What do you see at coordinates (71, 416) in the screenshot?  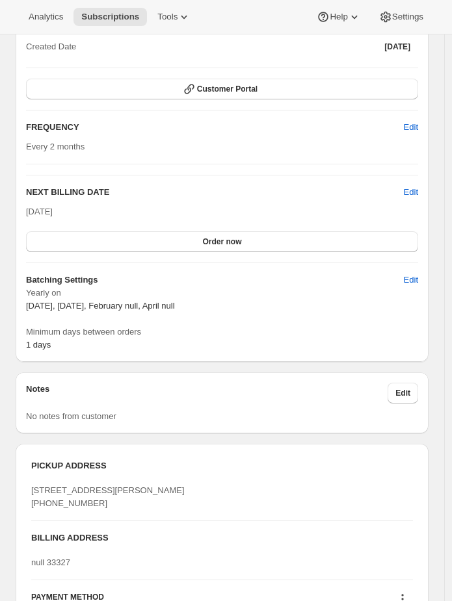 I see `span: No notes from customer` at bounding box center [71, 416].